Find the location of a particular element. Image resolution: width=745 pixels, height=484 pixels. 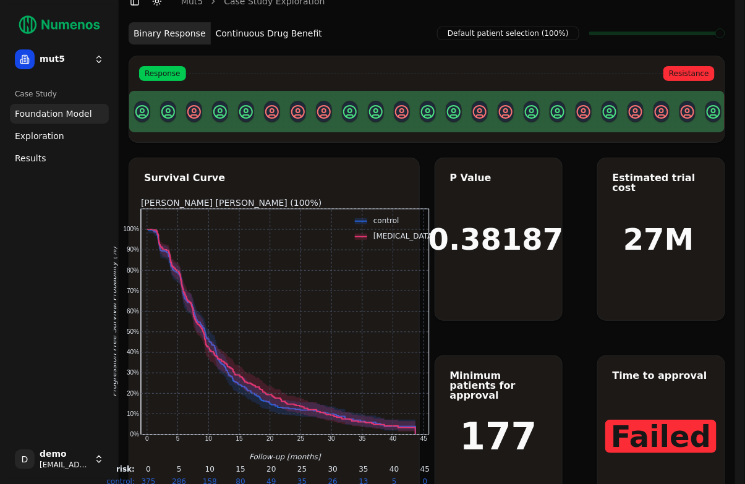

text: 10% is located at coordinates (133, 414).